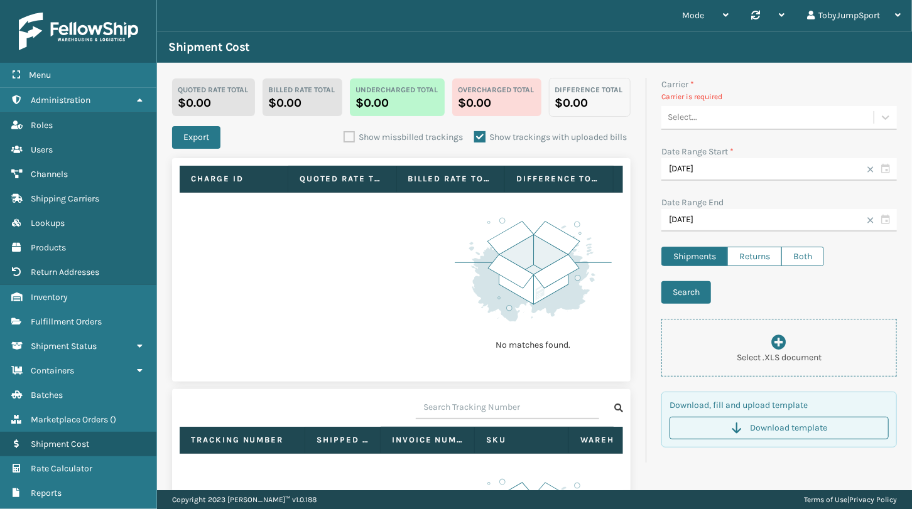 This screenshot has width=912, height=509. Describe the element at coordinates (62, 468) in the screenshot. I see `span: Rate Calculator` at that location.